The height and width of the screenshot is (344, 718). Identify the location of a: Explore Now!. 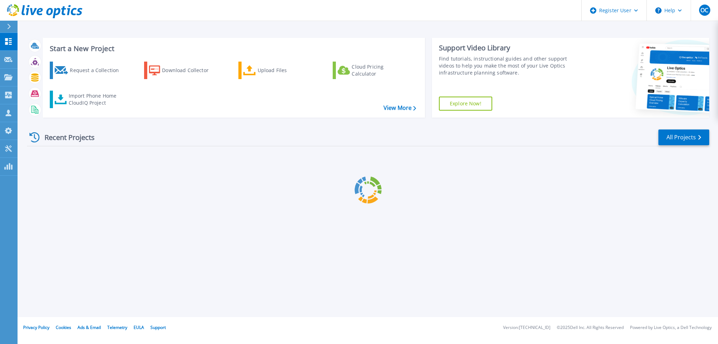
(465, 104).